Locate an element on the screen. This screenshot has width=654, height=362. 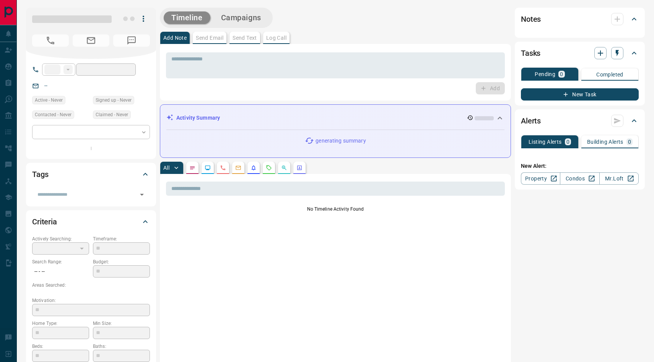
span: Active - Never is located at coordinates (49, 100).